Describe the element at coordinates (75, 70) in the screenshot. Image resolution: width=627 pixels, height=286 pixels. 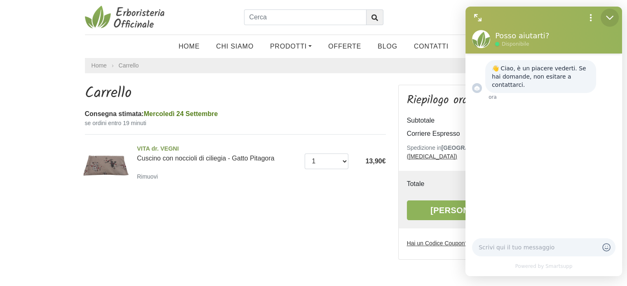
I see `div: 👋 Ciao, è un piacere vederti. Se hai domande, non esitare a contattarci.` at that location.